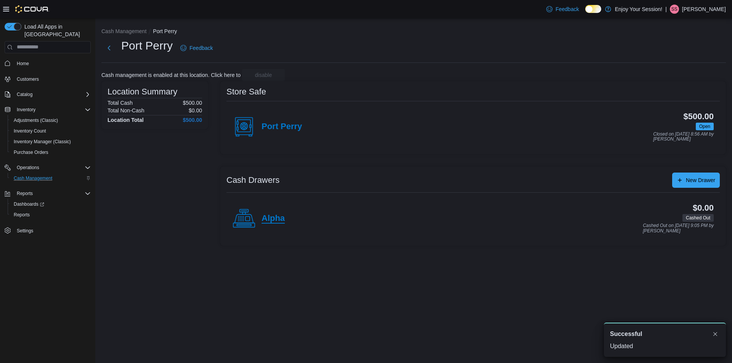 The width and height of the screenshot is (732, 363). What do you see at coordinates (32, 9) in the screenshot?
I see `img: Cova` at bounding box center [32, 9].